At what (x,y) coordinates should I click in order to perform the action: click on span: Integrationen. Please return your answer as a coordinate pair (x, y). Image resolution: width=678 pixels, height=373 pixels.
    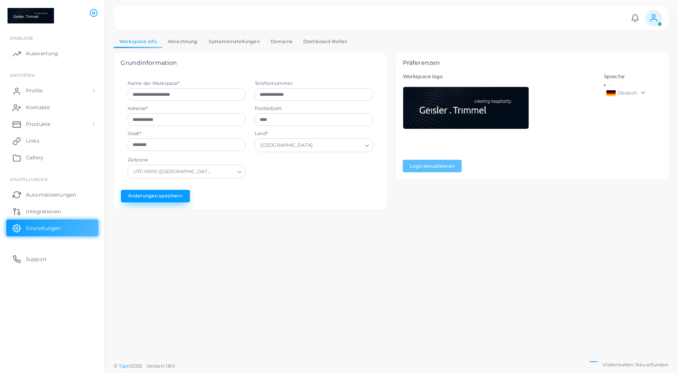
    Looking at the image, I should click on (44, 212).